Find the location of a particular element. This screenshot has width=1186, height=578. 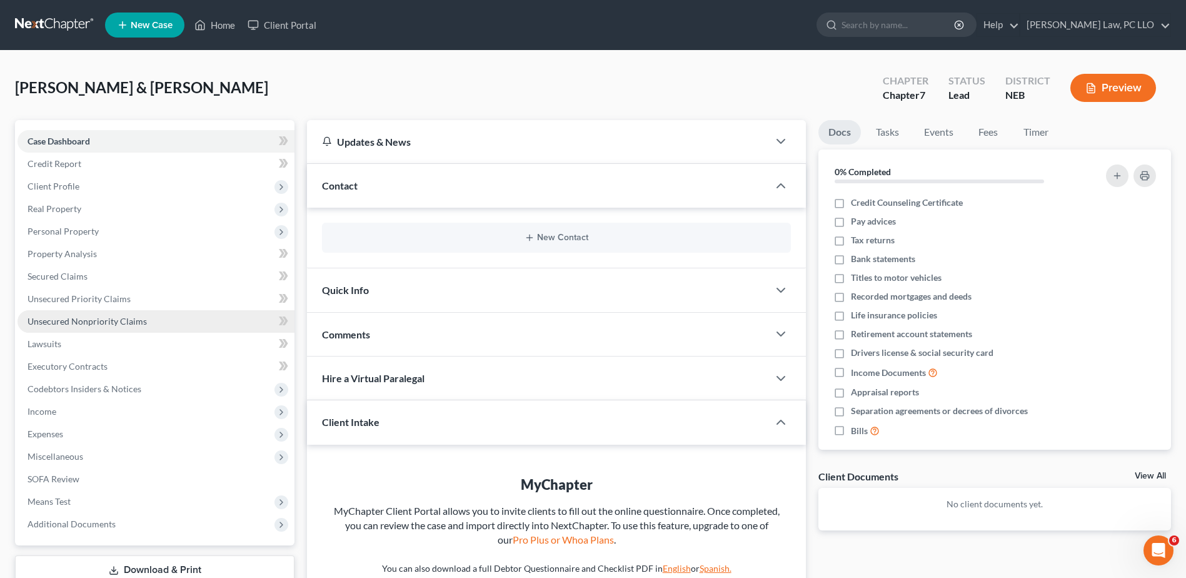

span: Tax returns is located at coordinates (873, 240).